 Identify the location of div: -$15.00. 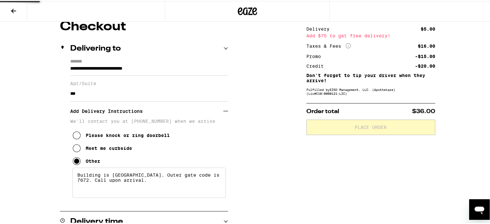
(425, 55).